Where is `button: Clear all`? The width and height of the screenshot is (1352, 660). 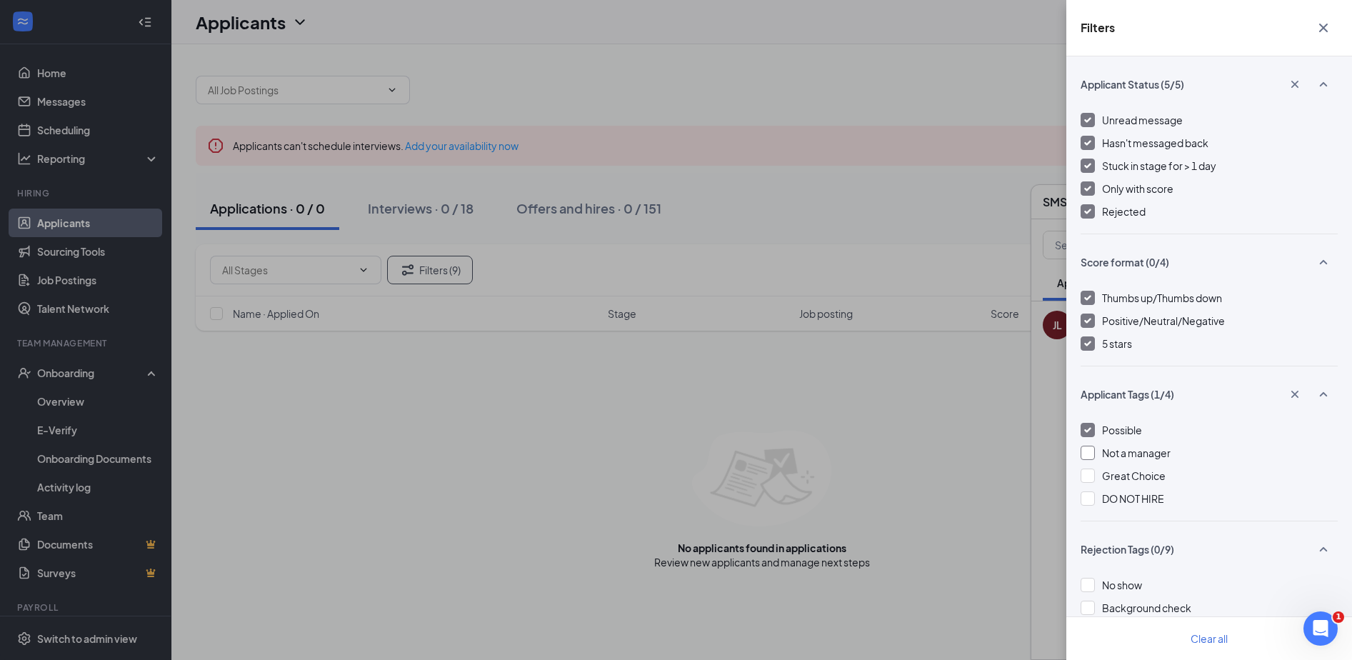 button: Clear all is located at coordinates (1209, 638).